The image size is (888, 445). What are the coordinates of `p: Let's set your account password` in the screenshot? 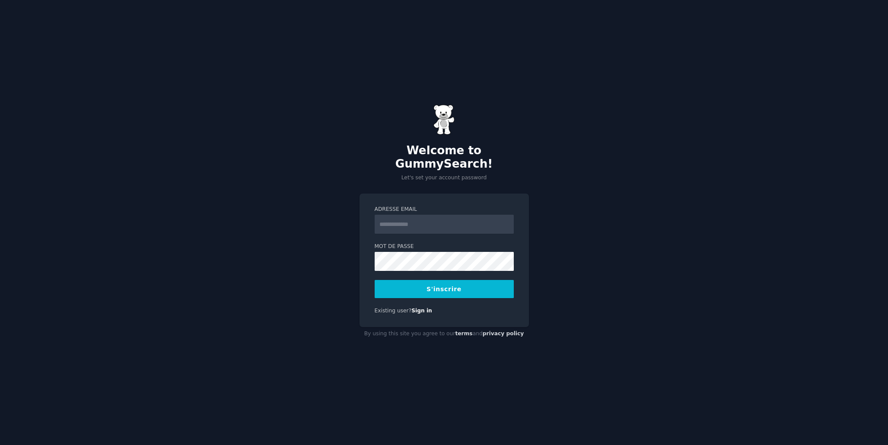 It's located at (444, 178).